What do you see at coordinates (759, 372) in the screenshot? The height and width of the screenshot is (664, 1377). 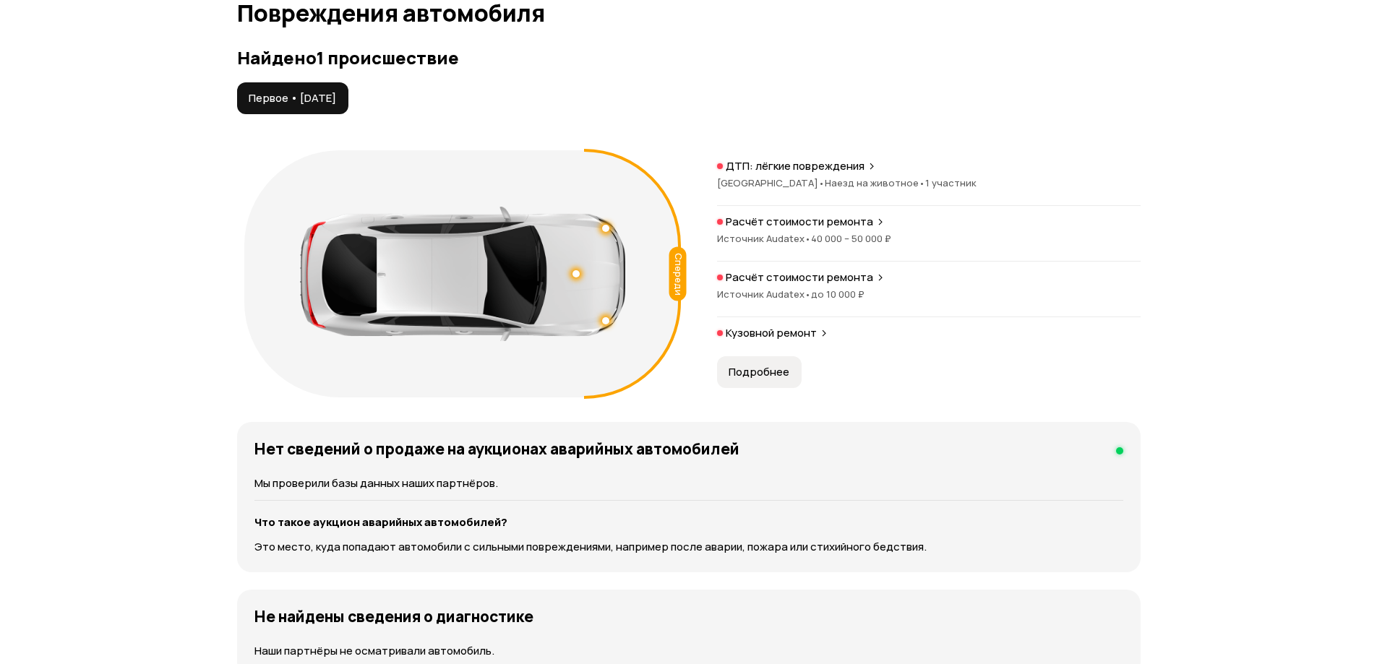 I see `button: Подробнее` at bounding box center [759, 372].